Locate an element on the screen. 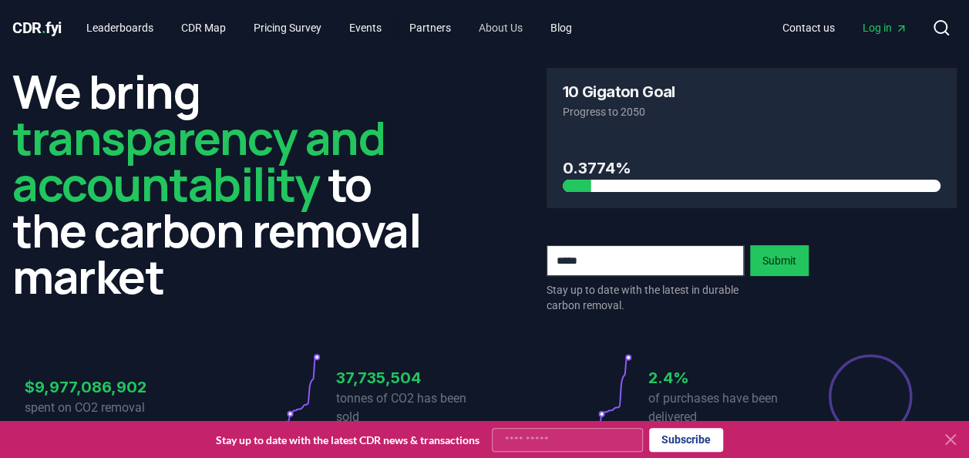 This screenshot has height=458, width=969. a: Contact us is located at coordinates (808, 28).